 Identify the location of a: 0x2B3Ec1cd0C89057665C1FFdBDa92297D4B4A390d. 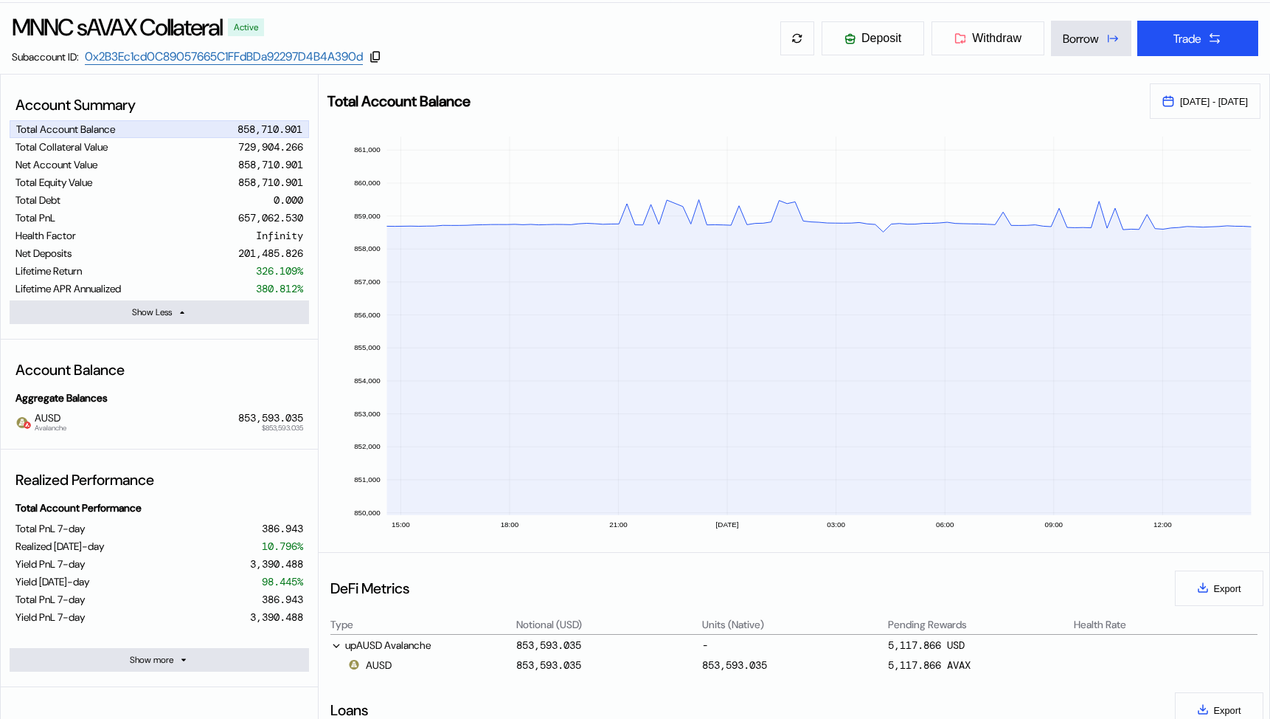
(224, 57).